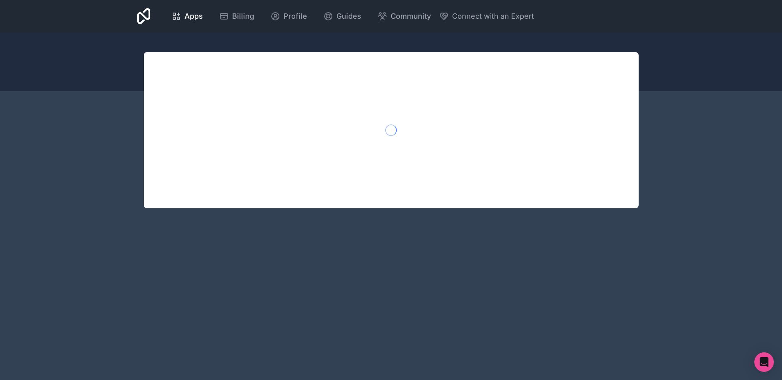 This screenshot has height=380, width=782. I want to click on span: Connect with an Expert, so click(493, 16).